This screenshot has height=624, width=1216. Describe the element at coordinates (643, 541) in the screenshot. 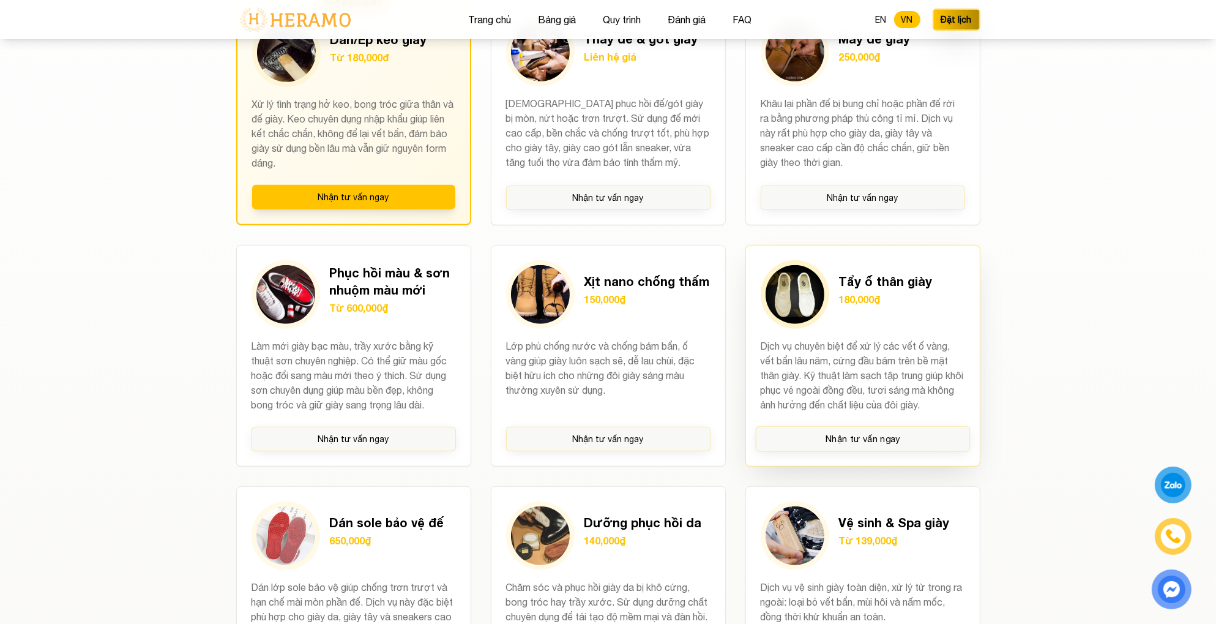

I see `p: 140,000₫` at that location.